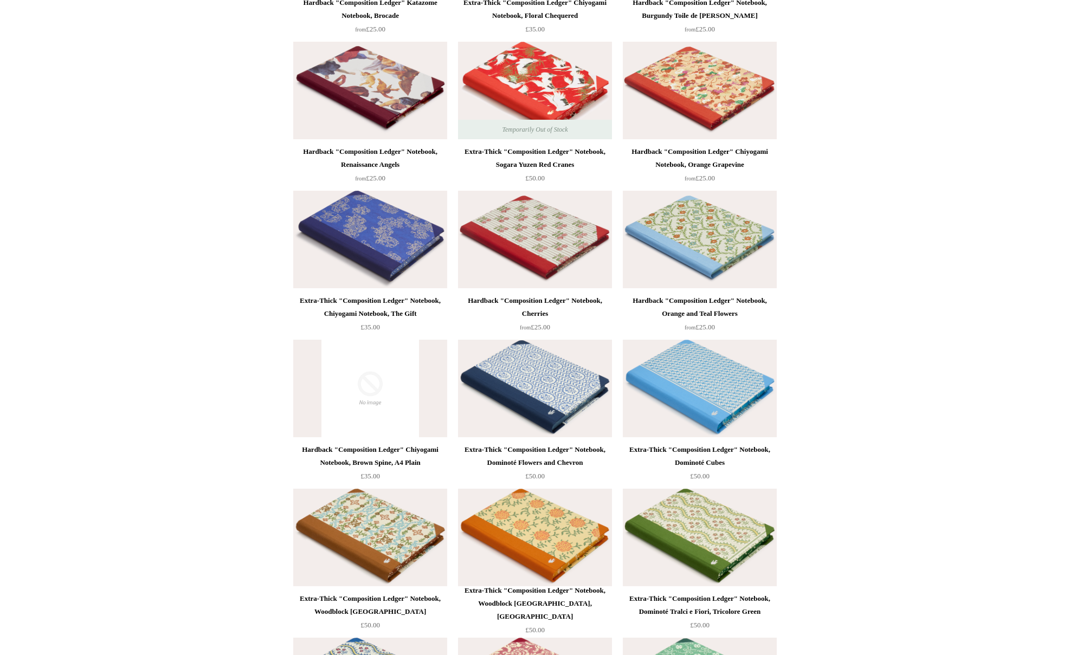  What do you see at coordinates (700, 317) in the screenshot?
I see `a: Hardback "Composition Ledger" Notebook, Orange and Teal Flowers from£25.00` at bounding box center [700, 317].